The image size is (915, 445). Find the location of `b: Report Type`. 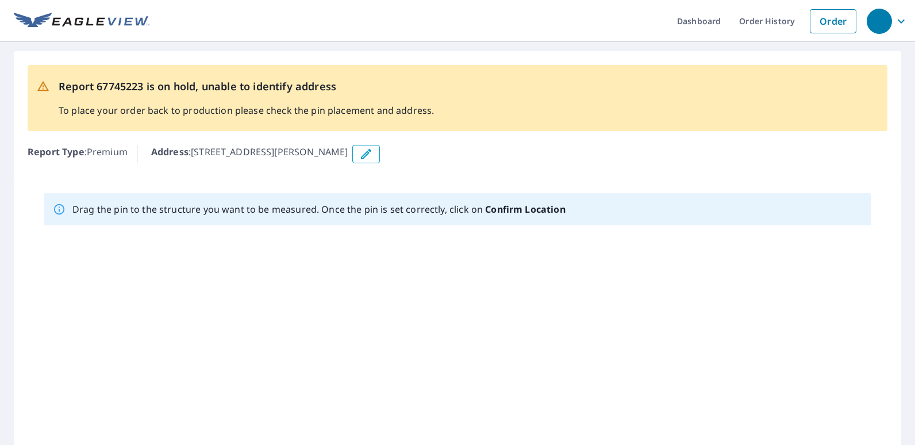

b: Report Type is located at coordinates (56, 152).